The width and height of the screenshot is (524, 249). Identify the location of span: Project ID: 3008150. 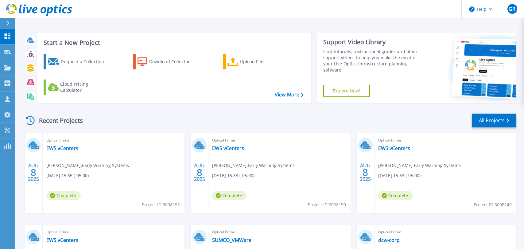
(327, 205).